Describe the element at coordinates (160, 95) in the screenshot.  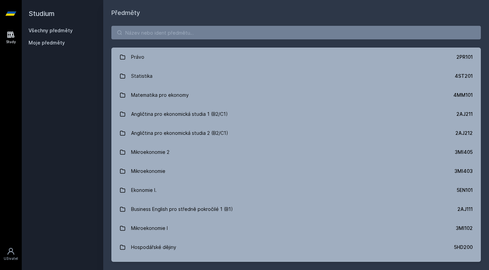
I see `div: Matematika pro ekonomy` at that location.